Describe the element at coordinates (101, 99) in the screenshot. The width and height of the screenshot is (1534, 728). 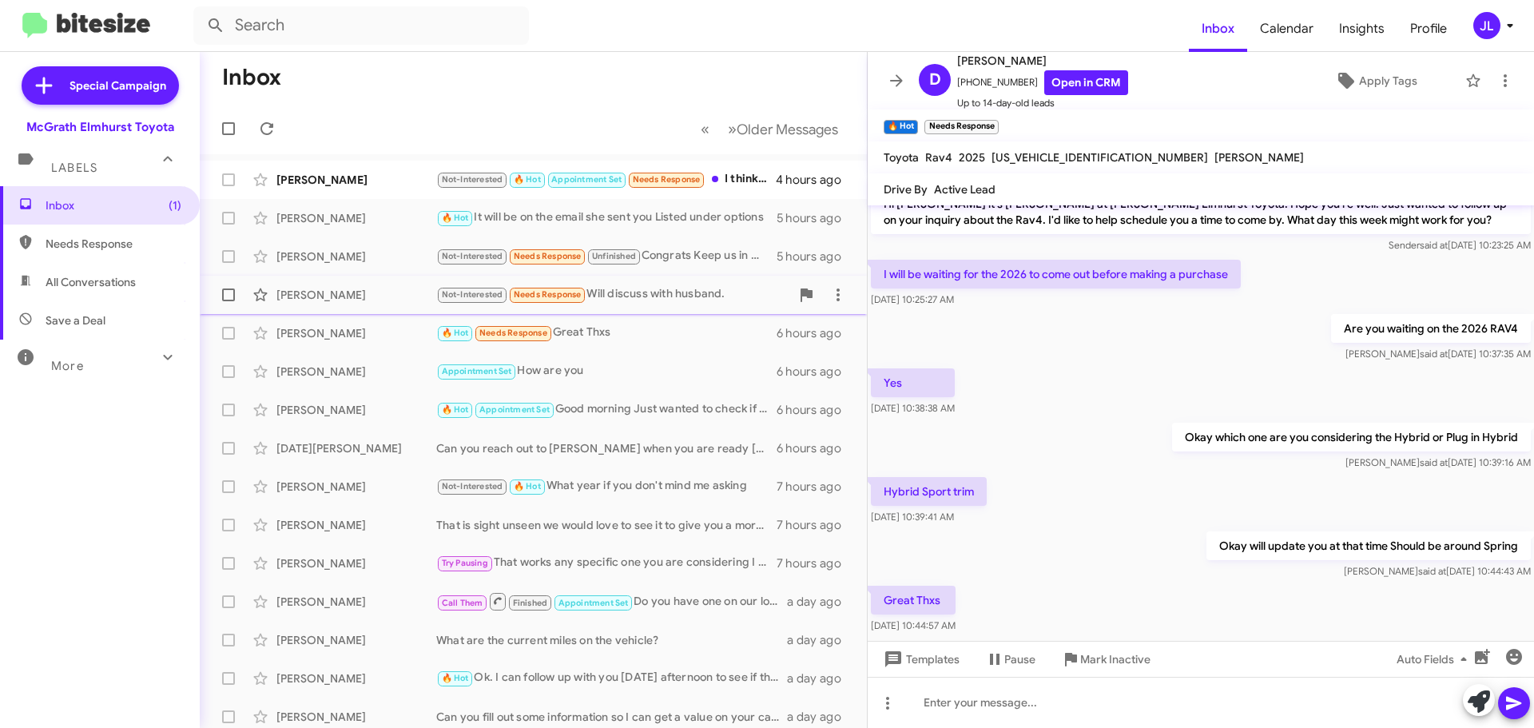
I see `div: Domain Overview` at that location.